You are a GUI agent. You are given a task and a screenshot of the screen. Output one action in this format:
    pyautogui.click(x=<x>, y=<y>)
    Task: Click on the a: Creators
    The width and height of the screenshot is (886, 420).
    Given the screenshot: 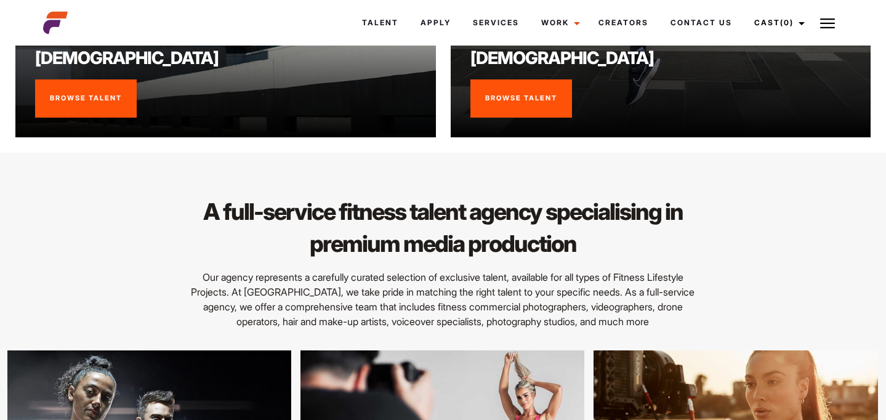 What is the action you would take?
    pyautogui.click(x=623, y=23)
    